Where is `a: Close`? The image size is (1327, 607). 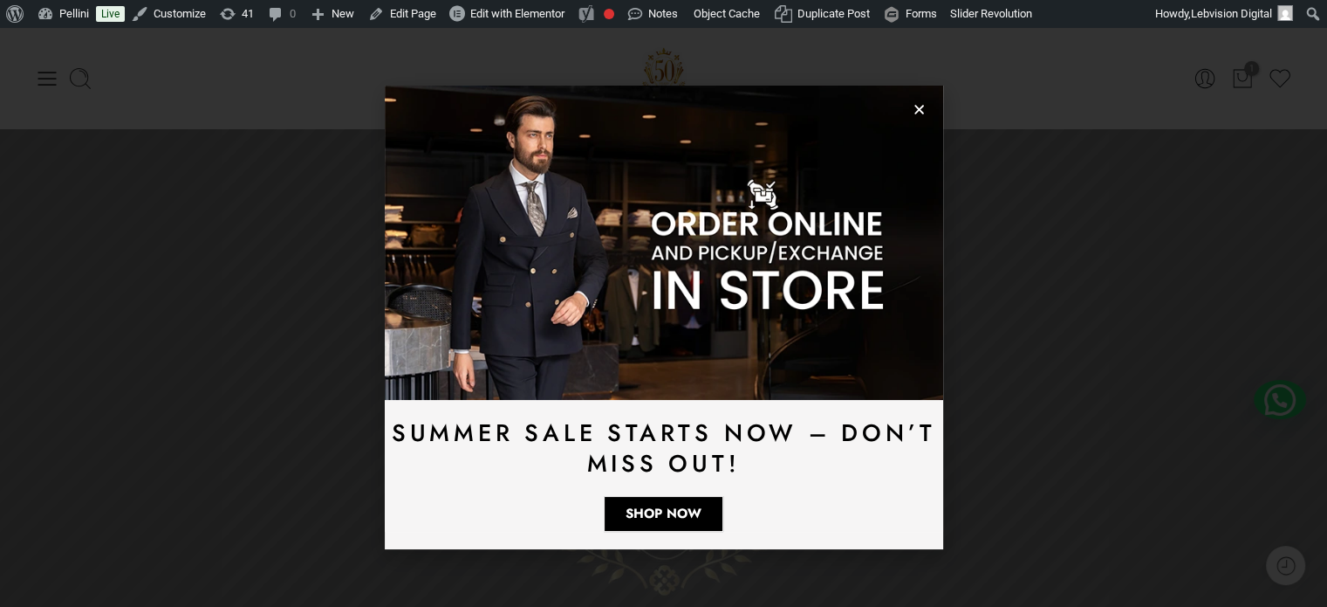
a: Close is located at coordinates (919, 109).